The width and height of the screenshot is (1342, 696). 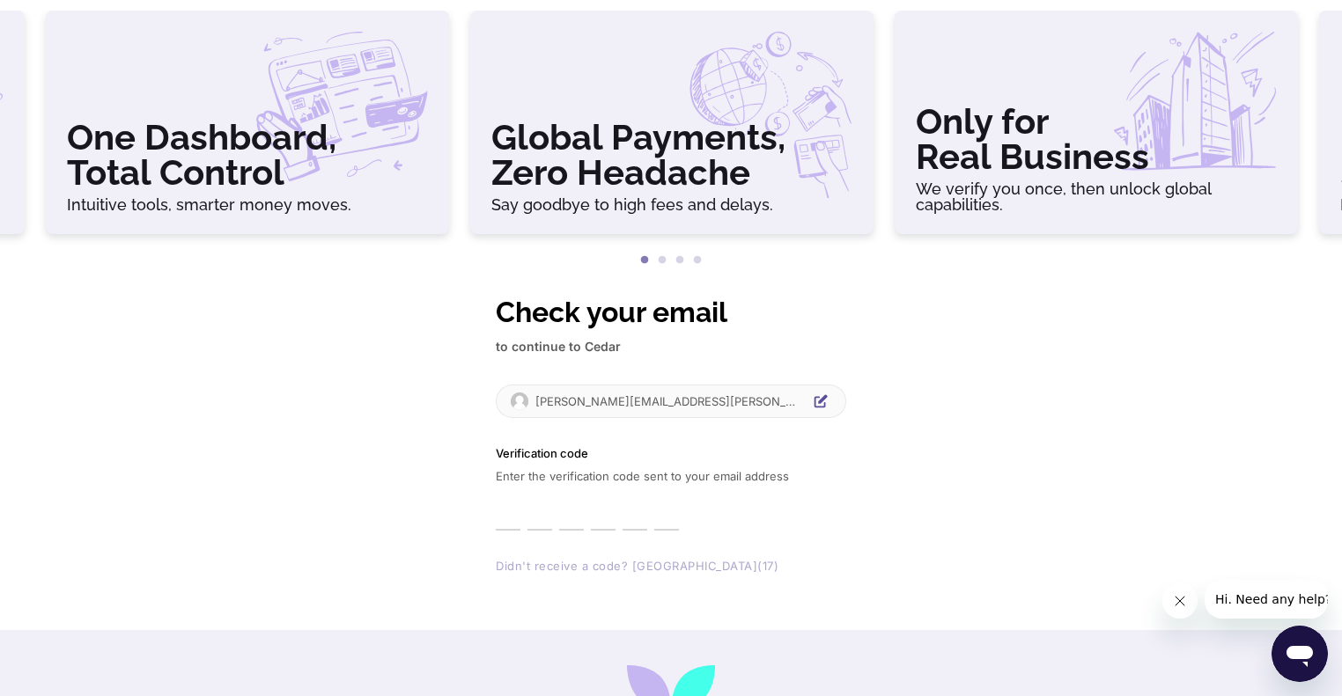 What do you see at coordinates (1096, 139) in the screenshot?
I see `h3: Only for Real Business` at bounding box center [1096, 139].